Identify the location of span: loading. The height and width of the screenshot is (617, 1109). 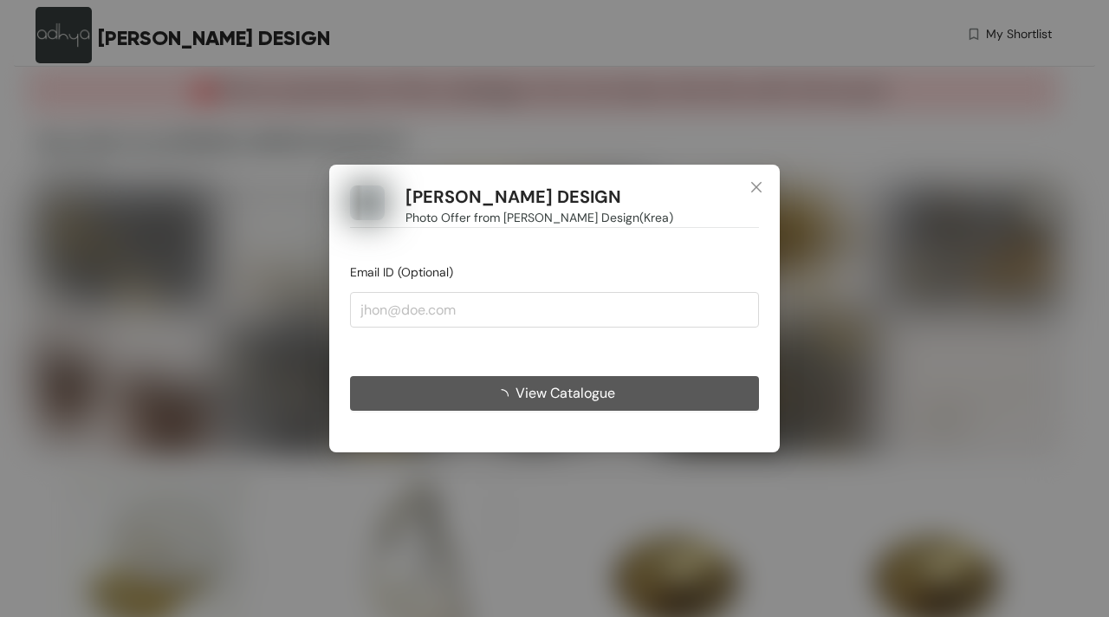
(505, 396).